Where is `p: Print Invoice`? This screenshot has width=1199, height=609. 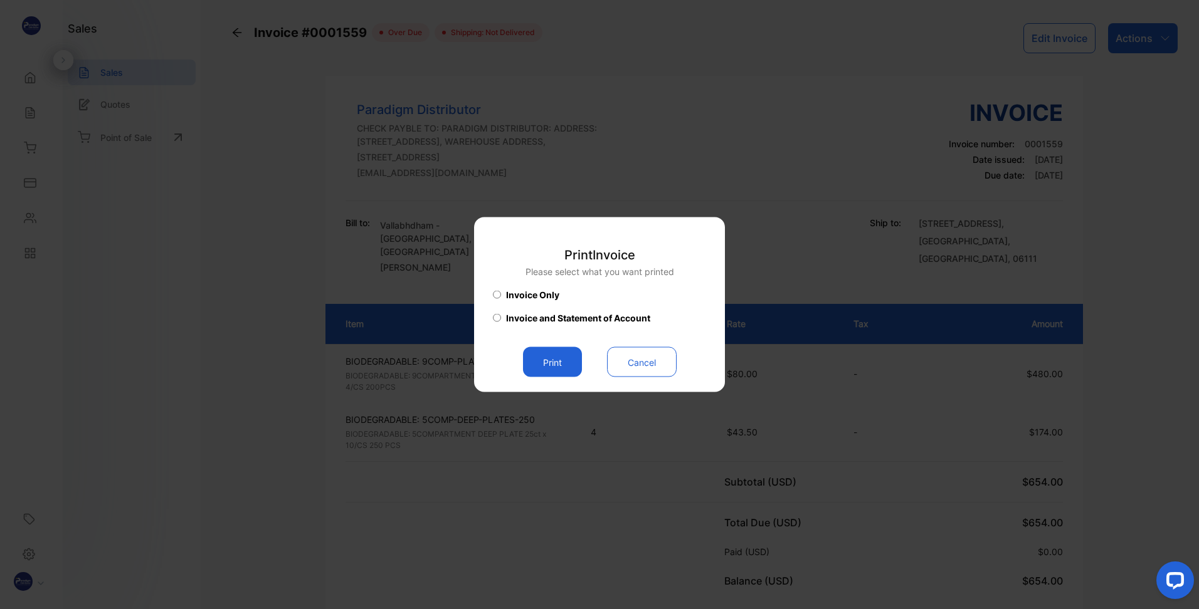
p: Print Invoice is located at coordinates (599, 255).